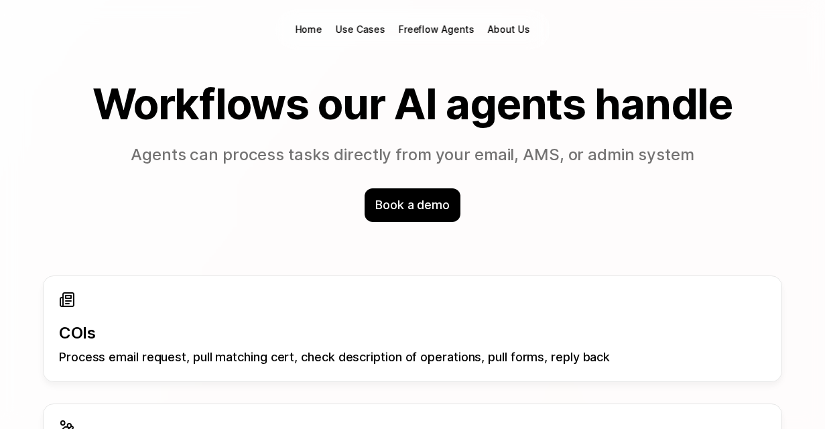 This screenshot has width=825, height=429. I want to click on p: Process email request, pull matching cert, check description of operations, pull forms, reply back, so click(412, 357).